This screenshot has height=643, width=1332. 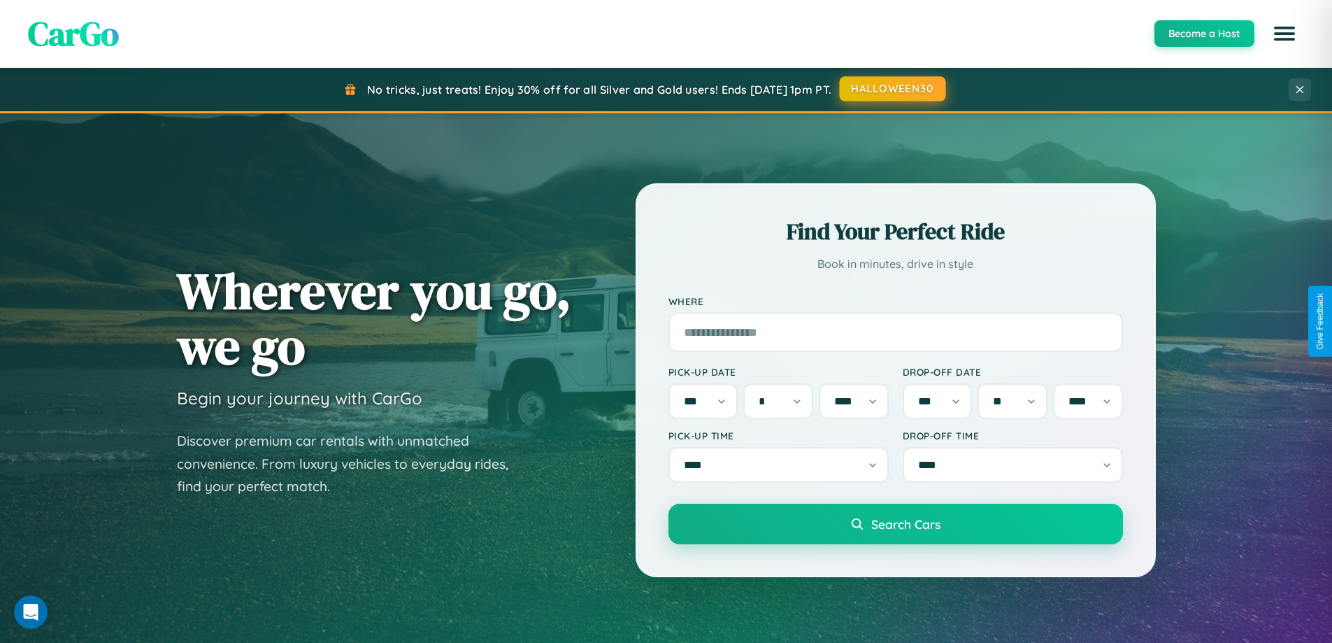 I want to click on span: CarGo, so click(x=73, y=34).